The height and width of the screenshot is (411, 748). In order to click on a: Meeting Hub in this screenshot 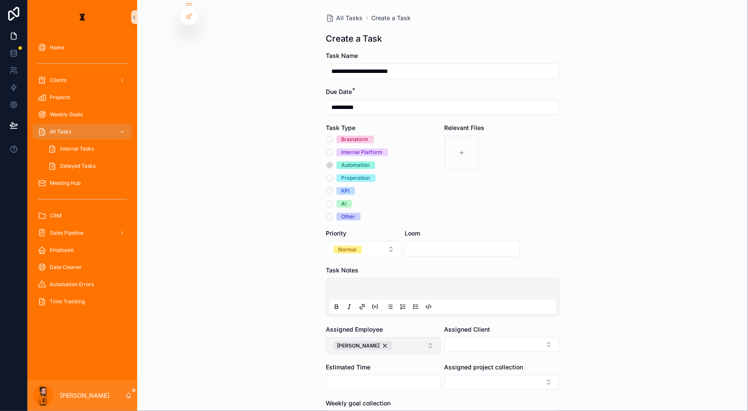, I will do `click(82, 183)`.